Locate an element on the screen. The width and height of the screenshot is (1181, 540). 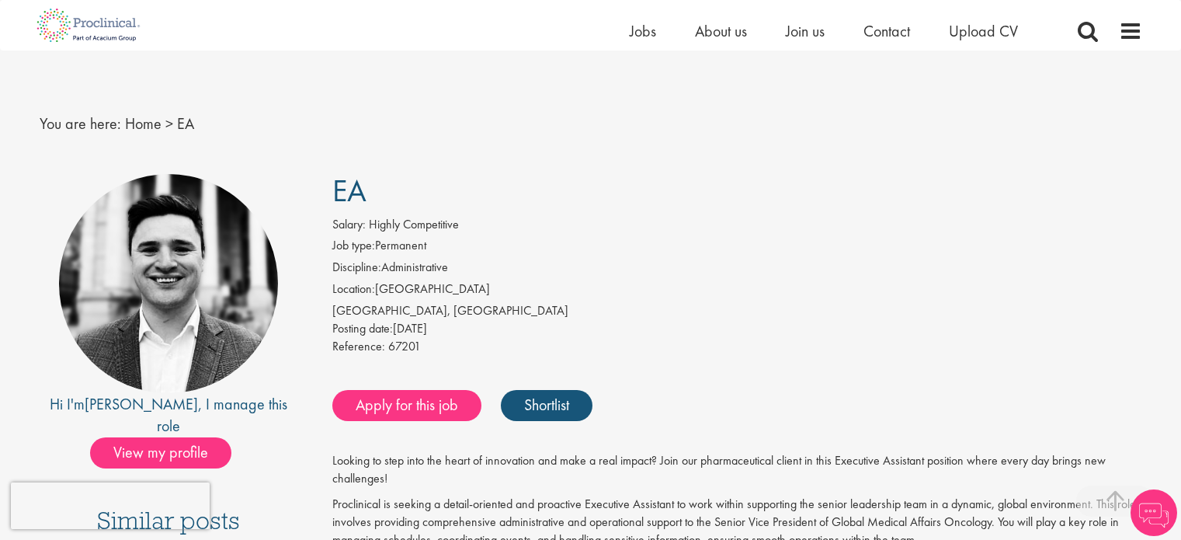
label: Location: is located at coordinates (353, 289).